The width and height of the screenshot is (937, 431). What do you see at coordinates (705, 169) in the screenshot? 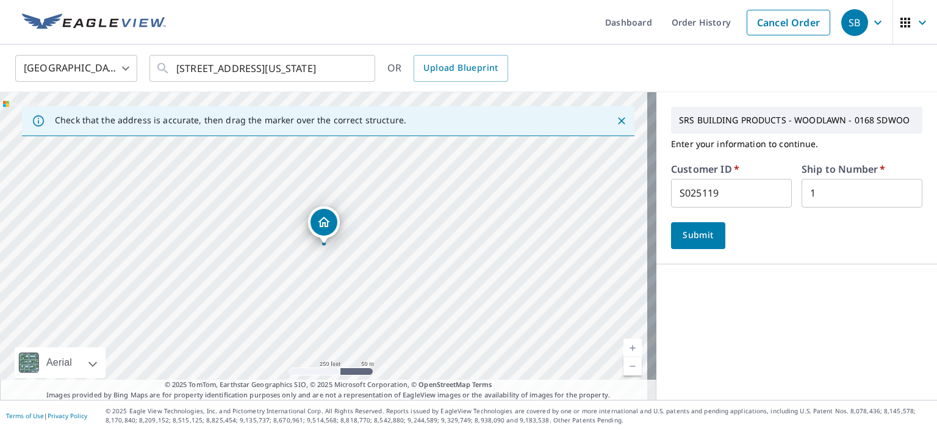
I see `label: Customer ID` at bounding box center [705, 169].